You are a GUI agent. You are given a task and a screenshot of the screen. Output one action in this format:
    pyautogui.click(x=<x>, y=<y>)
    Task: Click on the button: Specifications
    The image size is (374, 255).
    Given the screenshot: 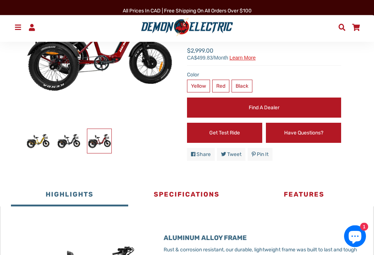 What is the action you would take?
    pyautogui.click(x=187, y=196)
    